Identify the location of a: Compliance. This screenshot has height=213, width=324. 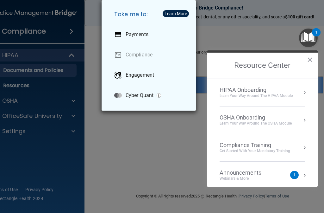
(150, 55).